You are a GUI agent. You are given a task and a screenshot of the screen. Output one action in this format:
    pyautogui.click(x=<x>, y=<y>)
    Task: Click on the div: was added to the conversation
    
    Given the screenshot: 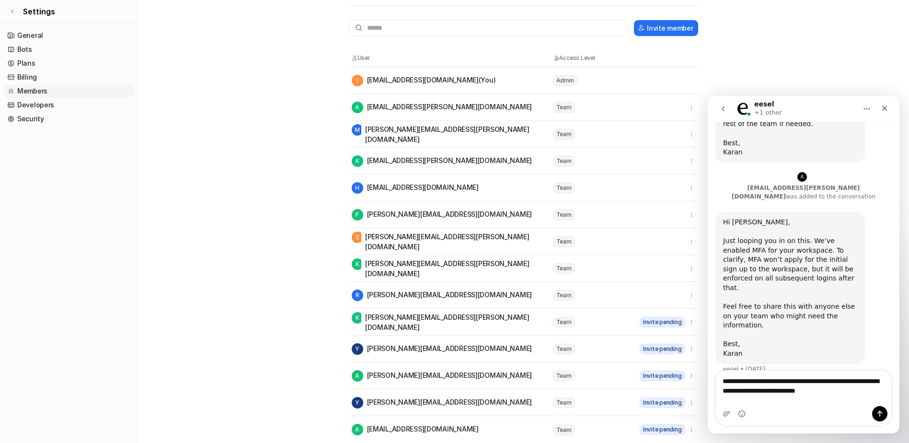 What is the action you would take?
    pyautogui.click(x=96, y=96)
    